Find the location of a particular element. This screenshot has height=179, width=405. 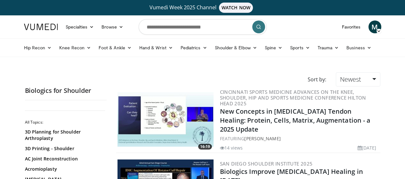

a: Favorites is located at coordinates (351, 27).